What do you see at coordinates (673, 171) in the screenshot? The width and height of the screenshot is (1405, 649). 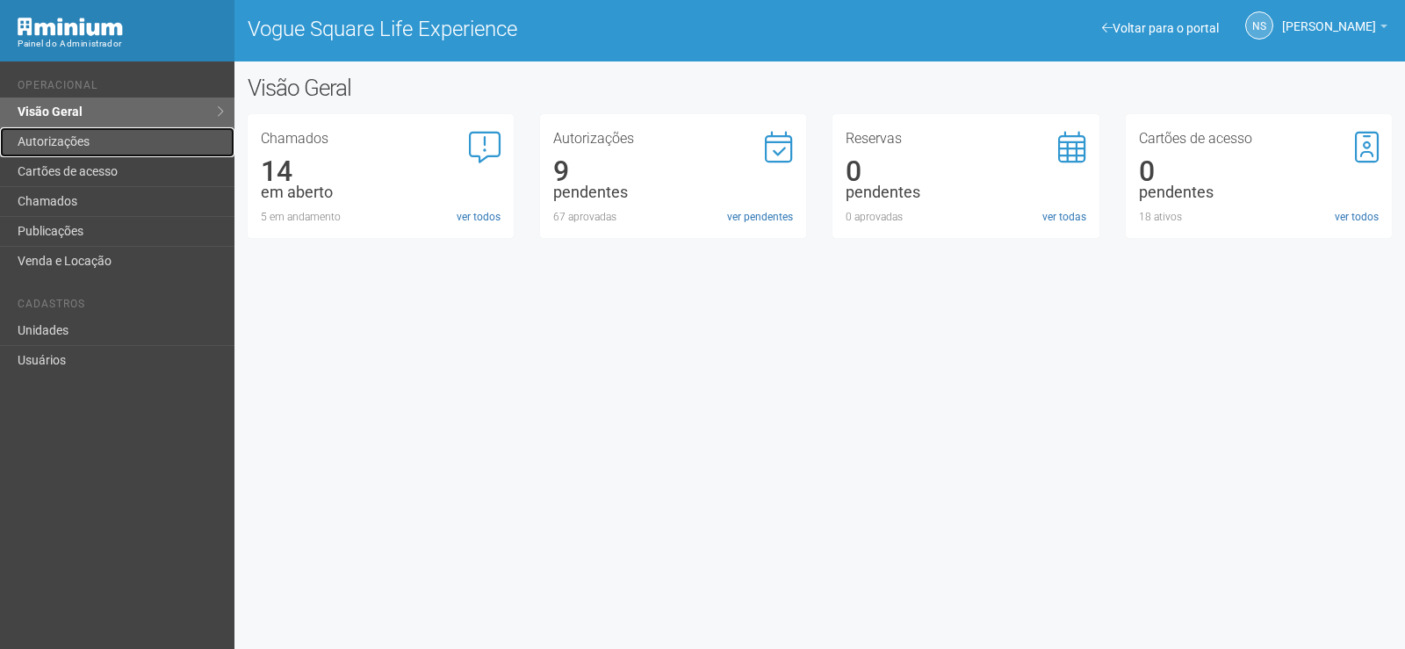 I see `div: 9` at bounding box center [673, 171].